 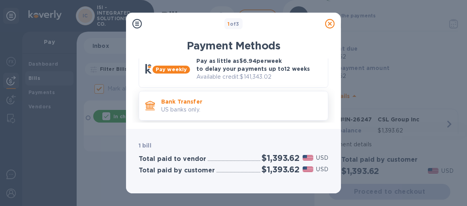 I want to click on p: Available credit: $141,343.02, so click(x=259, y=77).